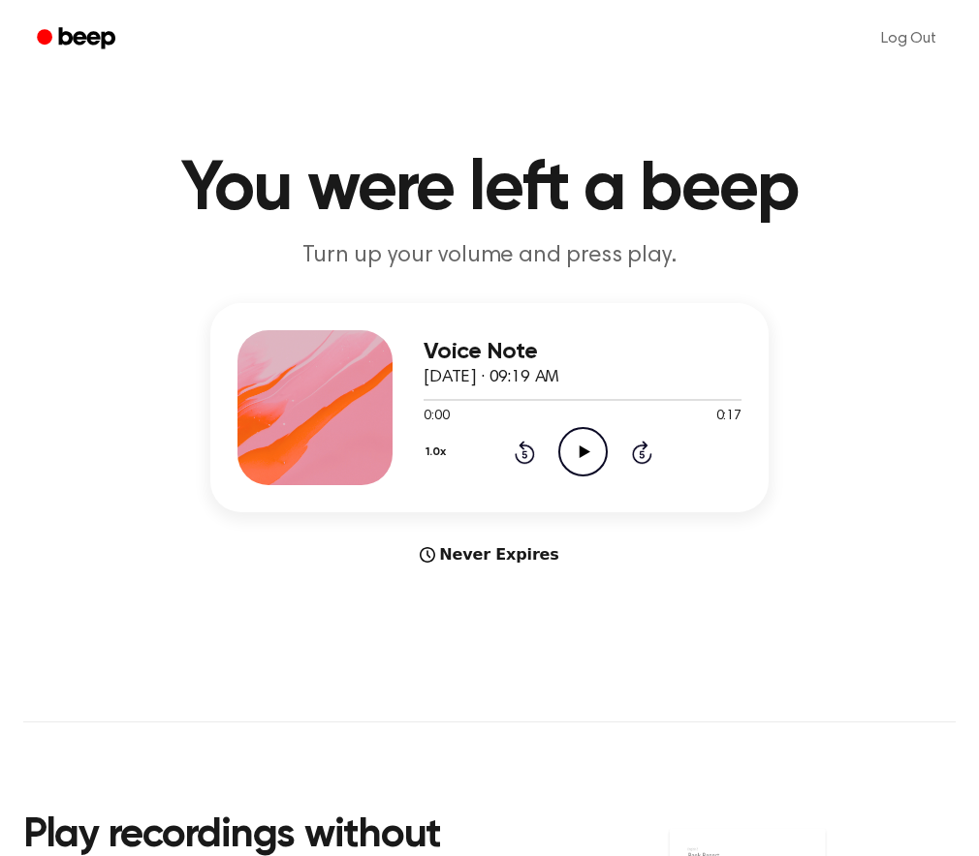  What do you see at coordinates (438, 452) in the screenshot?
I see `button: 1.0x` at bounding box center [438, 452].